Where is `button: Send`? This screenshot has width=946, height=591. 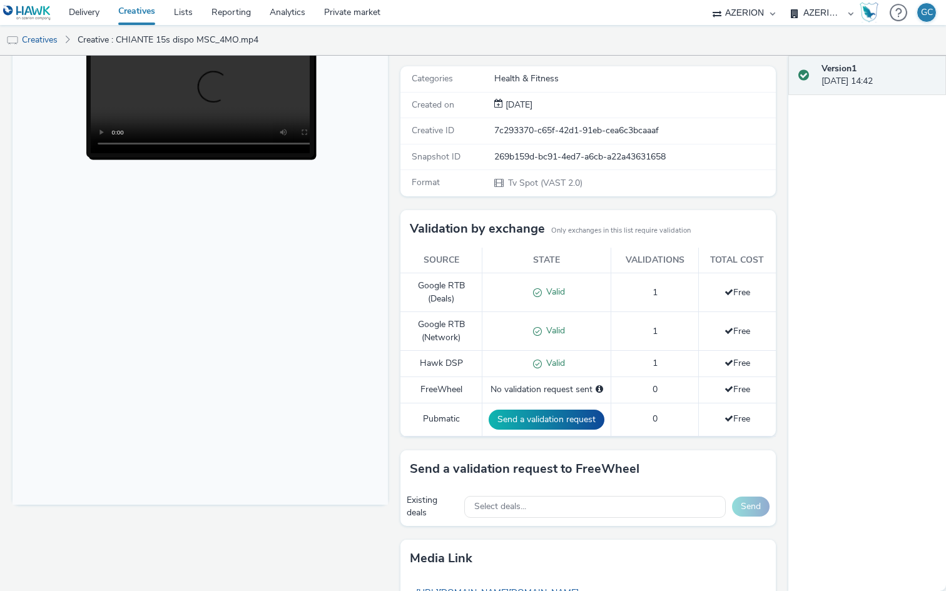 button: Send is located at coordinates (751, 507).